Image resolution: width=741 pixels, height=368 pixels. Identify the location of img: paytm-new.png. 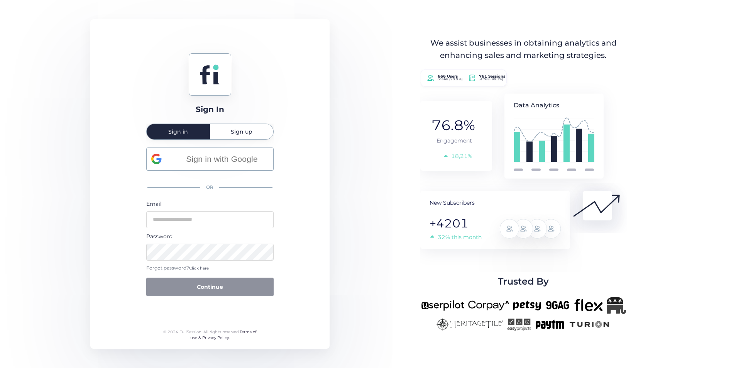
(550, 324).